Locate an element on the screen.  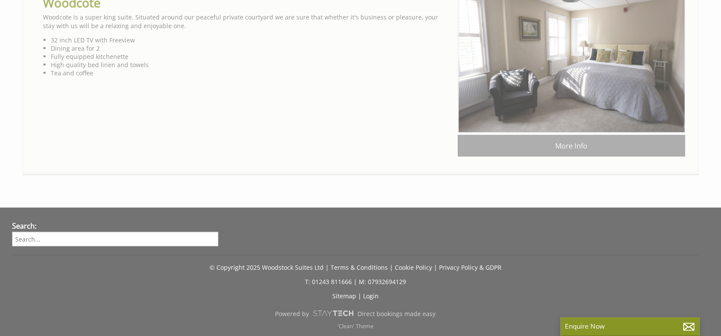
a: M: 07932694129 is located at coordinates (382, 281).